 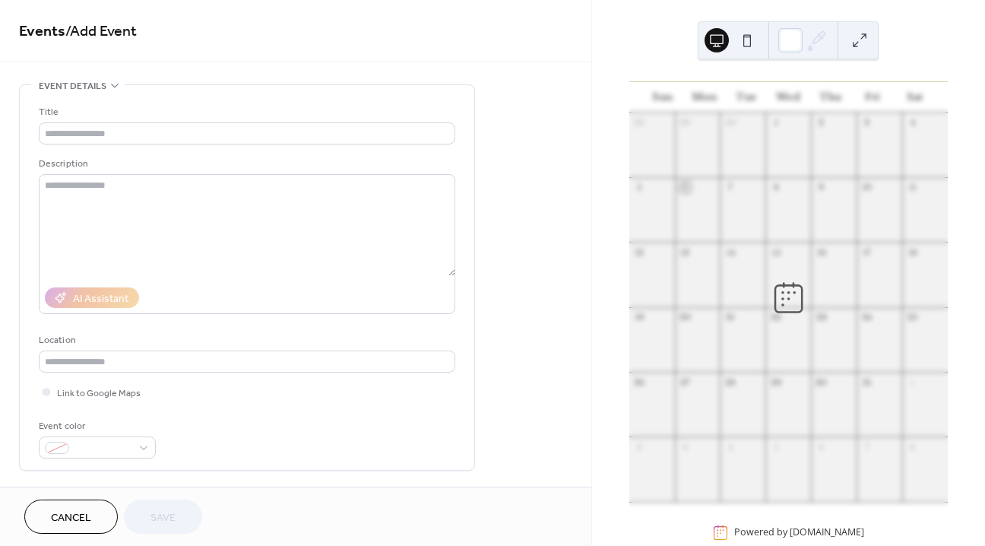 I want to click on div: 17, so click(x=867, y=252).